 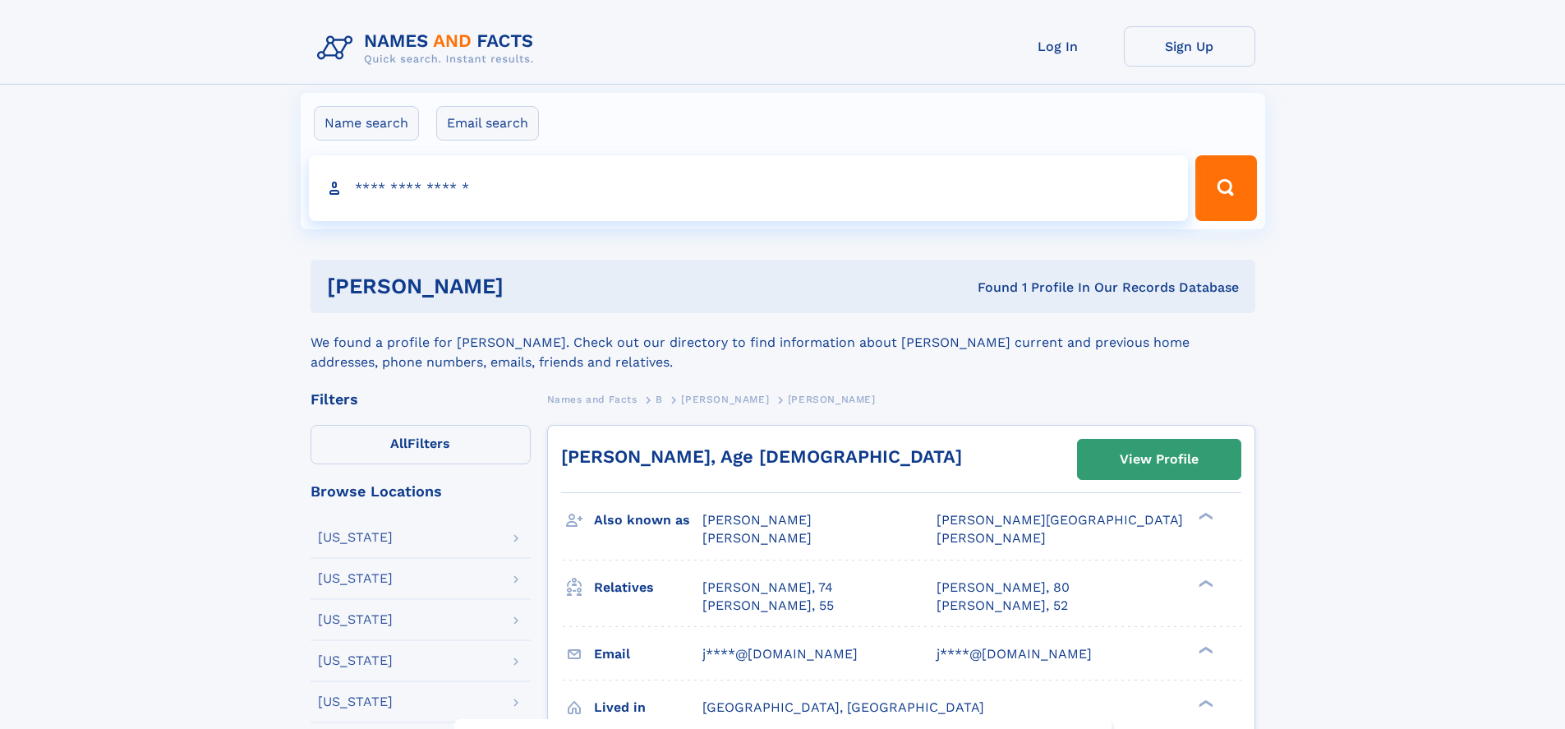 What do you see at coordinates (648, 654) in the screenshot?
I see `h3: Email` at bounding box center [648, 654].